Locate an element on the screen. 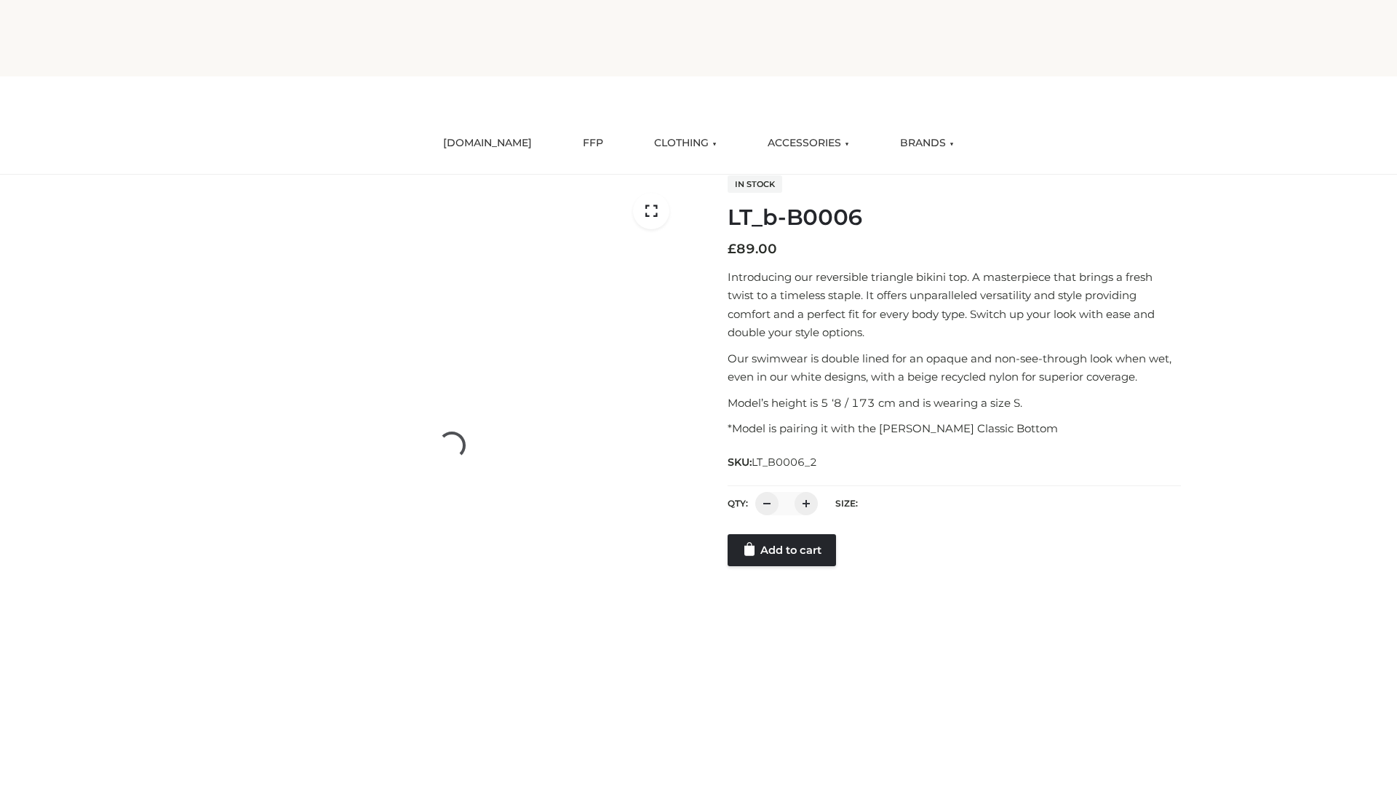 This screenshot has width=1397, height=786. span: LT_B0006_2 is located at coordinates (785, 462).